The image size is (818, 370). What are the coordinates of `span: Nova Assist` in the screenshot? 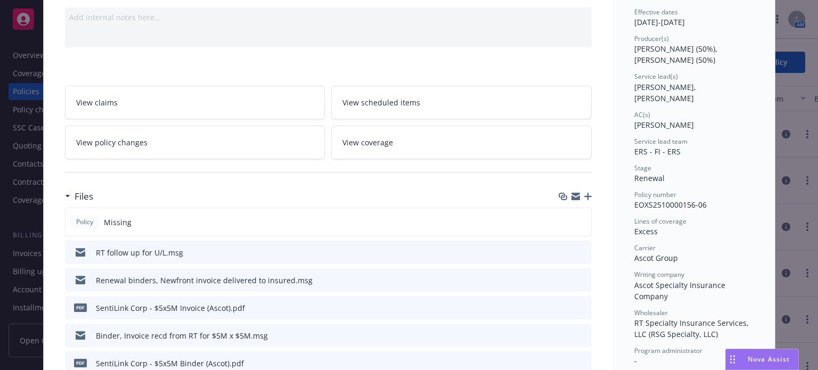 It's located at (769, 359).